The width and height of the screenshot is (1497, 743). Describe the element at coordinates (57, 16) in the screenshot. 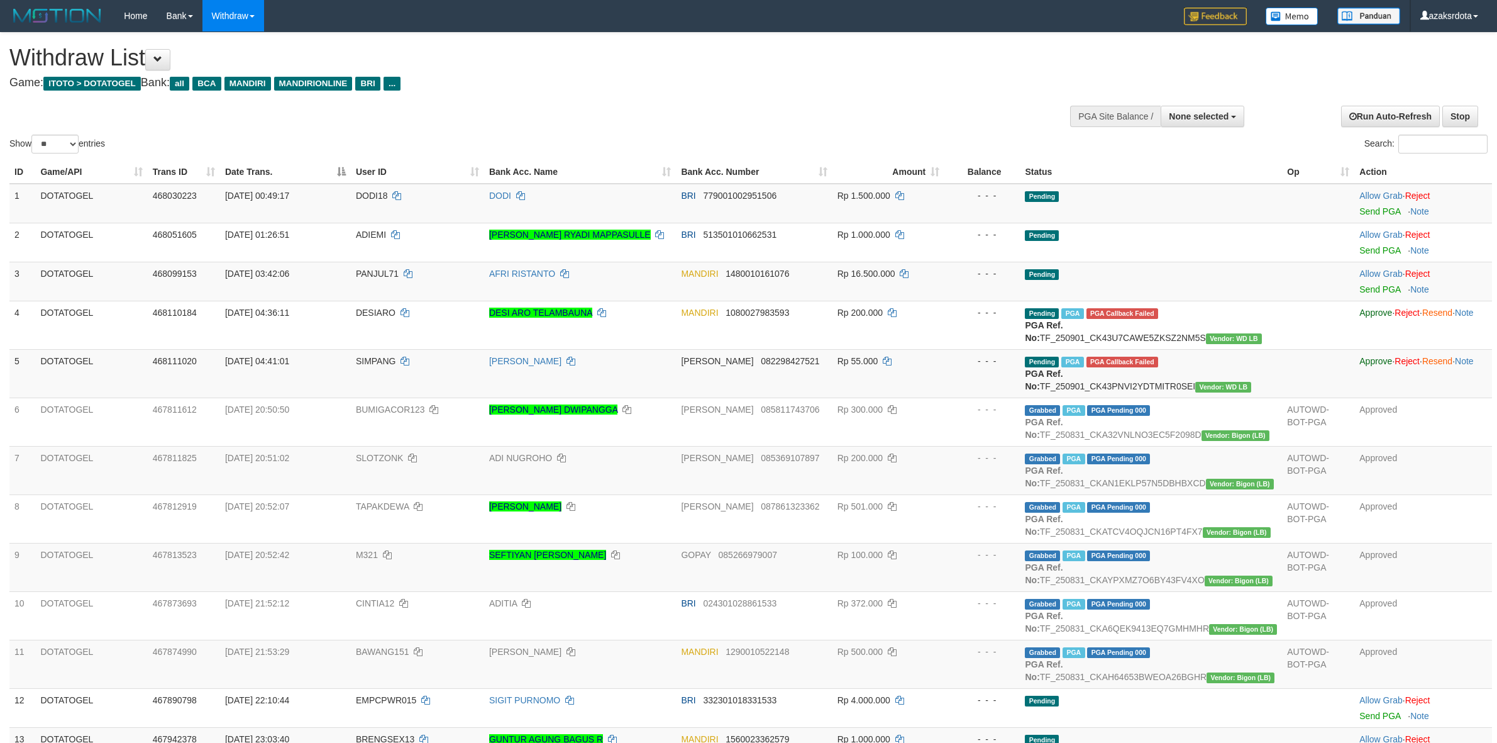

I see `img: MOTION_logo.png` at that location.